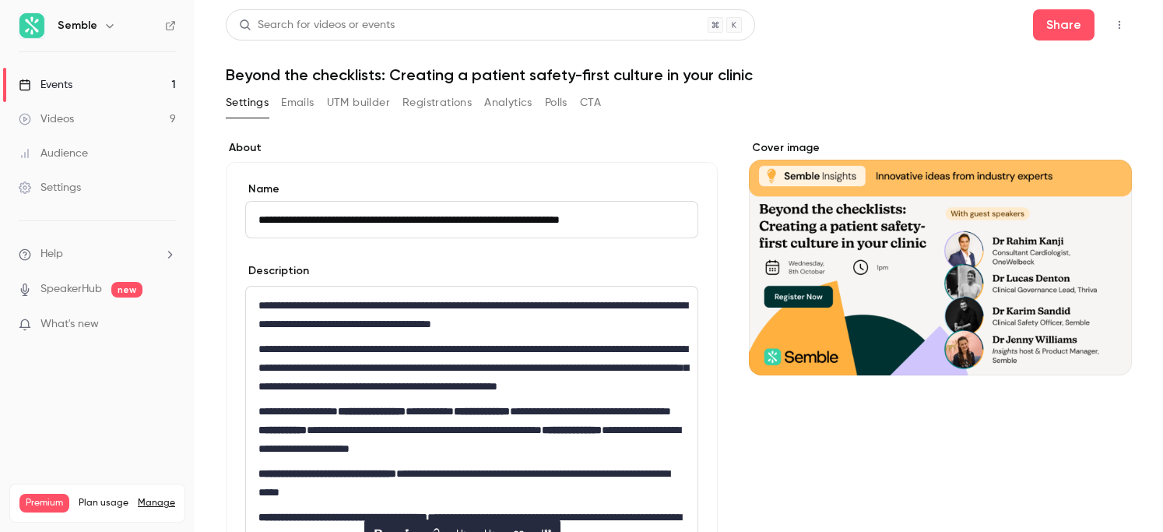 The width and height of the screenshot is (1163, 532). I want to click on button: Polls, so click(556, 103).